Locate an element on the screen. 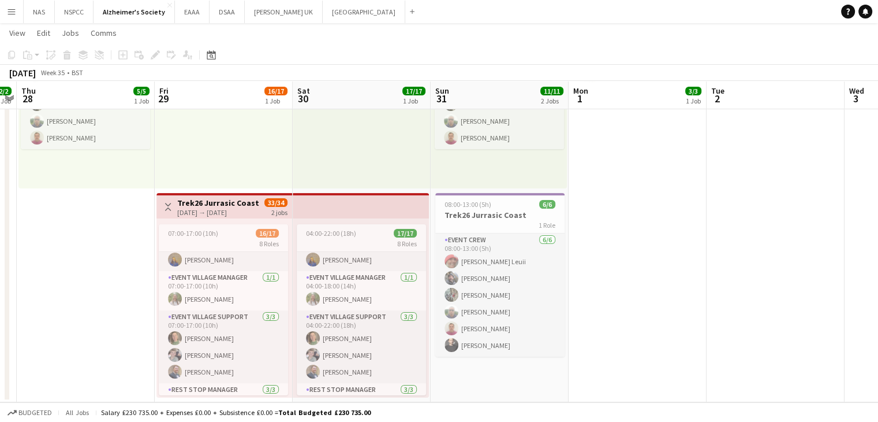  span: 2 is located at coordinates (717, 98).